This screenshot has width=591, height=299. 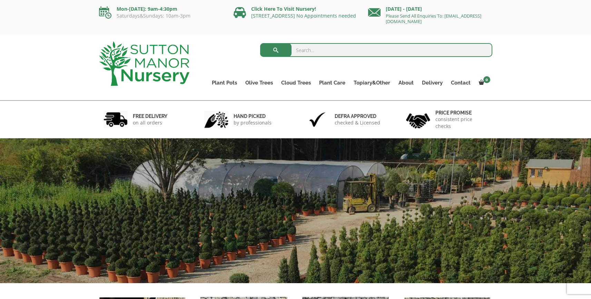 I want to click on p: on all orders, so click(x=150, y=123).